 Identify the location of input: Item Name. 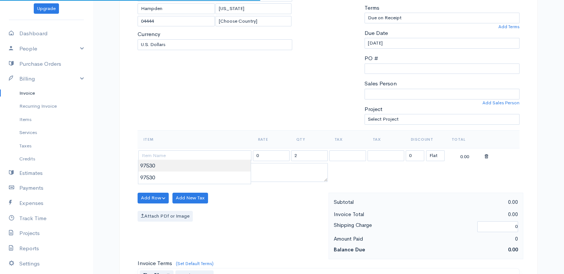
(195, 155).